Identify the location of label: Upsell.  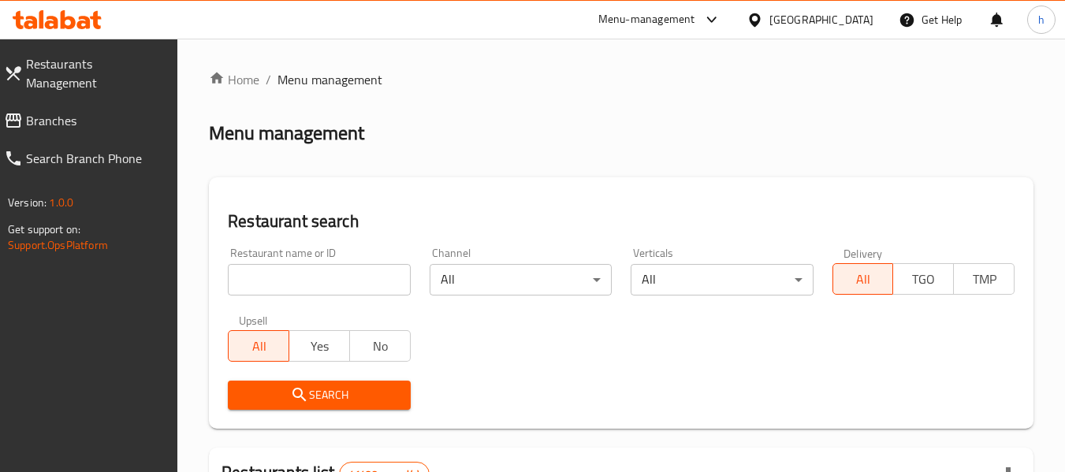
(253, 320).